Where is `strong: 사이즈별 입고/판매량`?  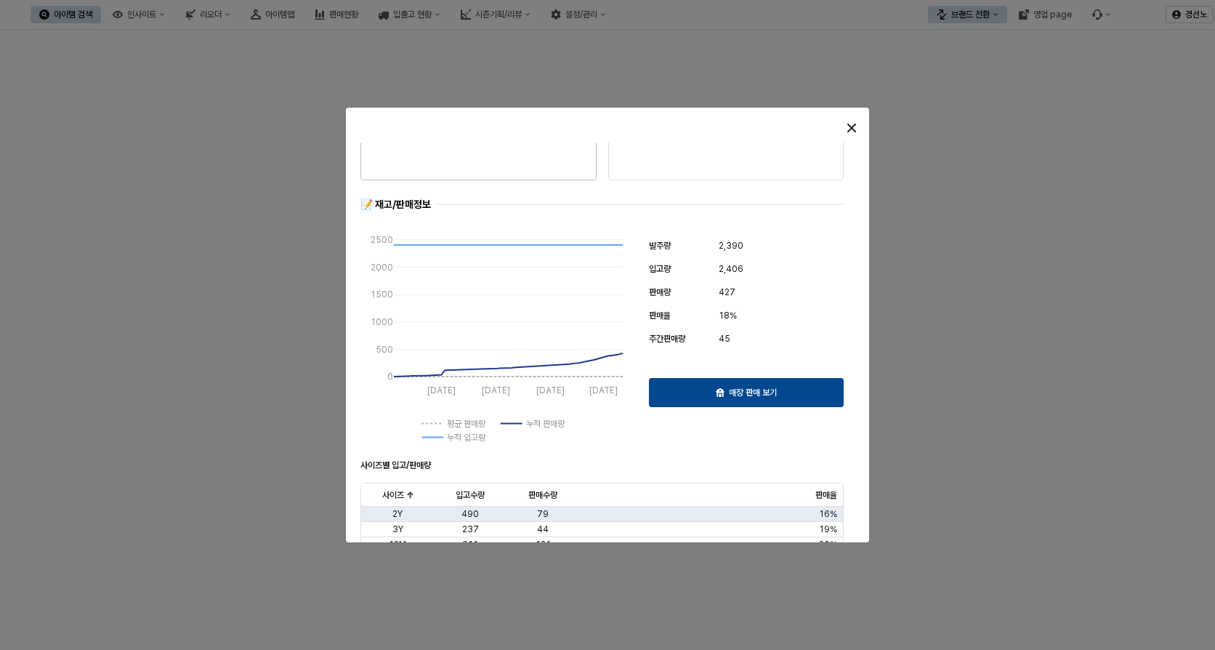 strong: 사이즈별 입고/판매량 is located at coordinates (395, 465).